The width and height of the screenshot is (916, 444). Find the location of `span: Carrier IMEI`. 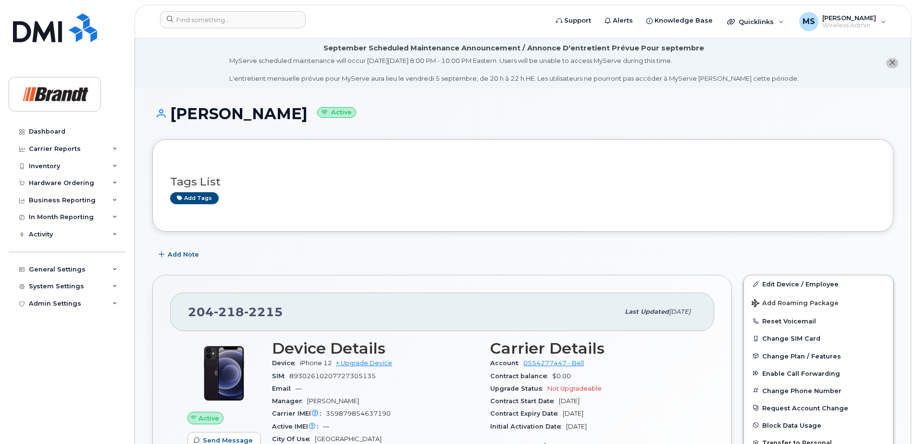

span: Carrier IMEI is located at coordinates (299, 413).